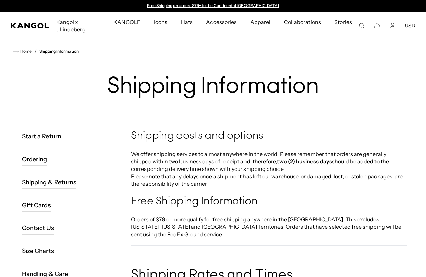 This screenshot has width=426, height=277. What do you see at coordinates (78, 26) in the screenshot?
I see `span: Kangol x J.Lindeberg` at bounding box center [78, 26].